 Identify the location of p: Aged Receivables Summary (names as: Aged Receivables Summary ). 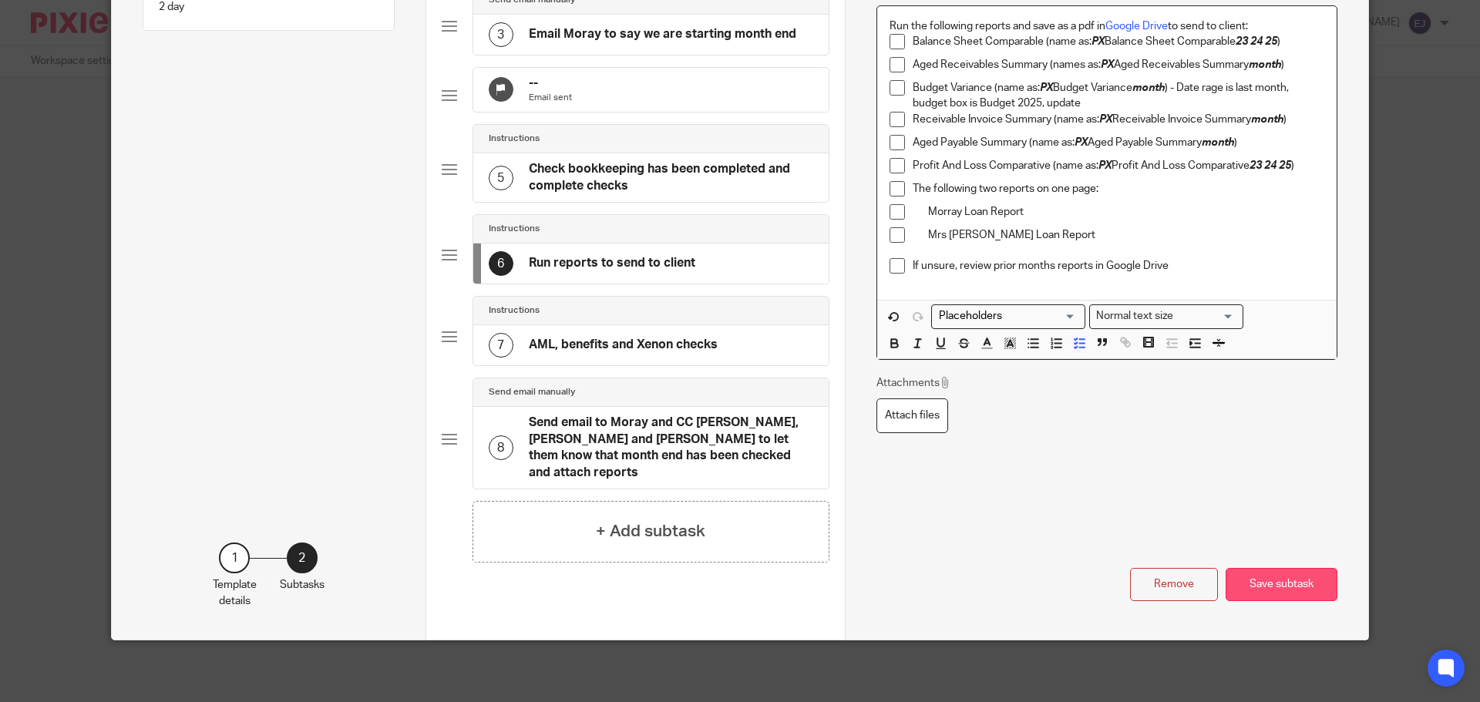
(1119, 65).